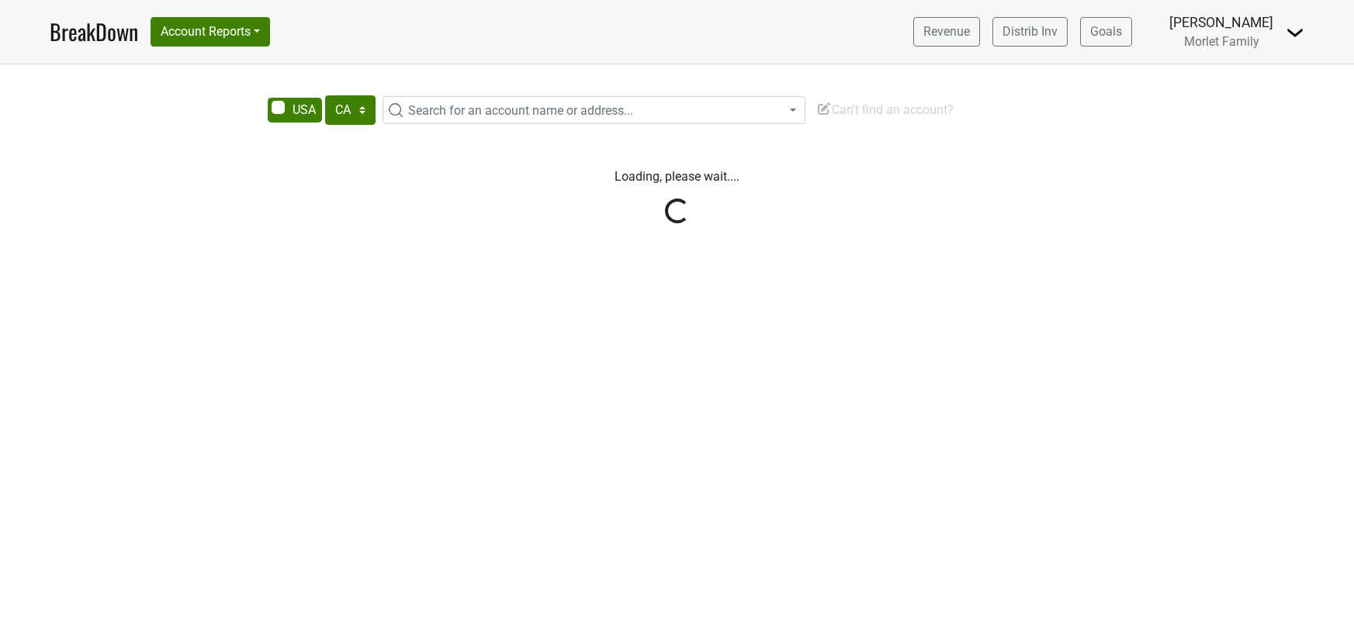  I want to click on span: Can't find an account?, so click(884, 109).